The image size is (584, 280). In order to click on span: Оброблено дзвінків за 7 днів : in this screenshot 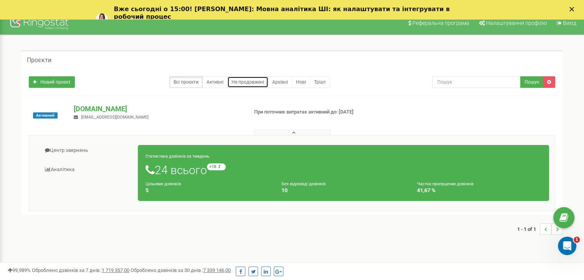, I will do `click(81, 270)`.